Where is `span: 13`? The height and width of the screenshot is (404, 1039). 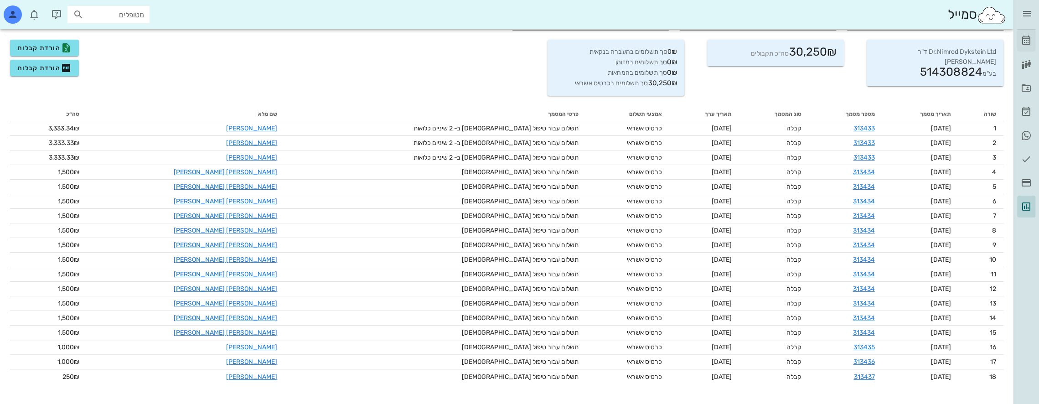 span: 13 is located at coordinates (993, 303).